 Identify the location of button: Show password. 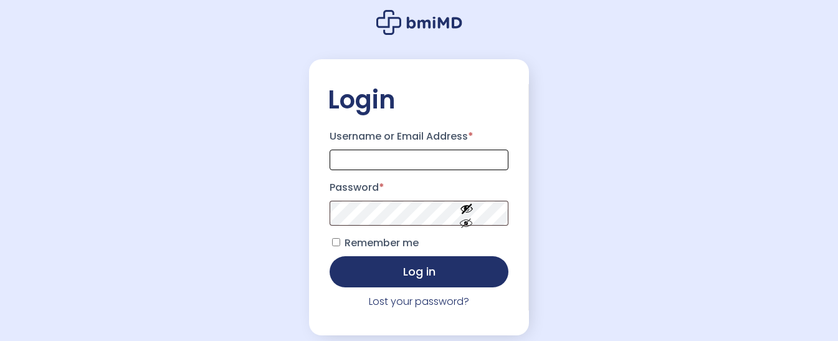
(467, 213).